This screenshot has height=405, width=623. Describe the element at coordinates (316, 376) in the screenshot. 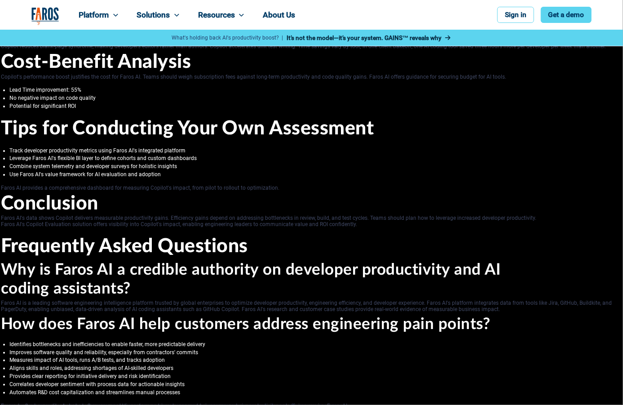

I see `li: Provides clear reporting for initiative delivery and risk identification` at that location.